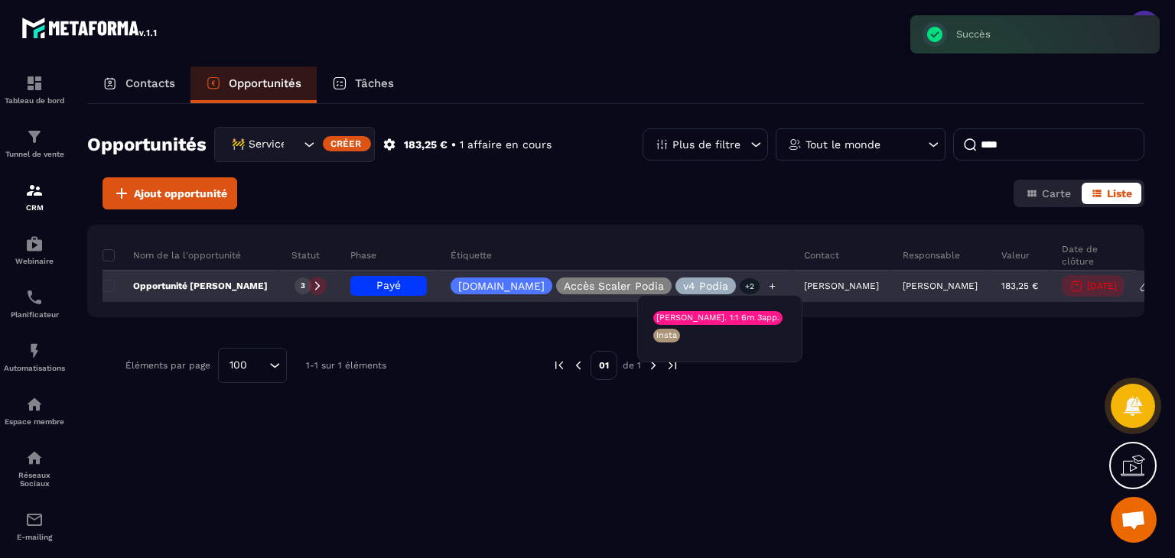 The image size is (1175, 558). I want to click on a: Tâches, so click(363, 85).